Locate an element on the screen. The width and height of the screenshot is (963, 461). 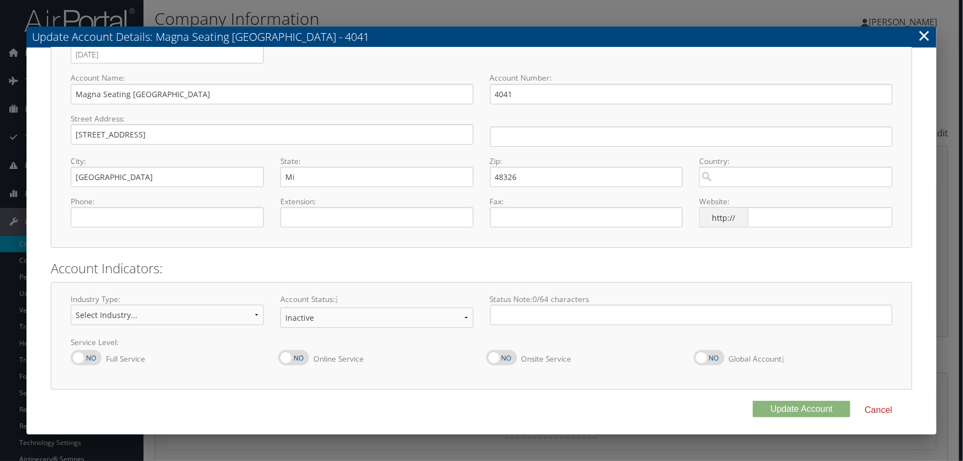
label: Website: is located at coordinates (796, 201).